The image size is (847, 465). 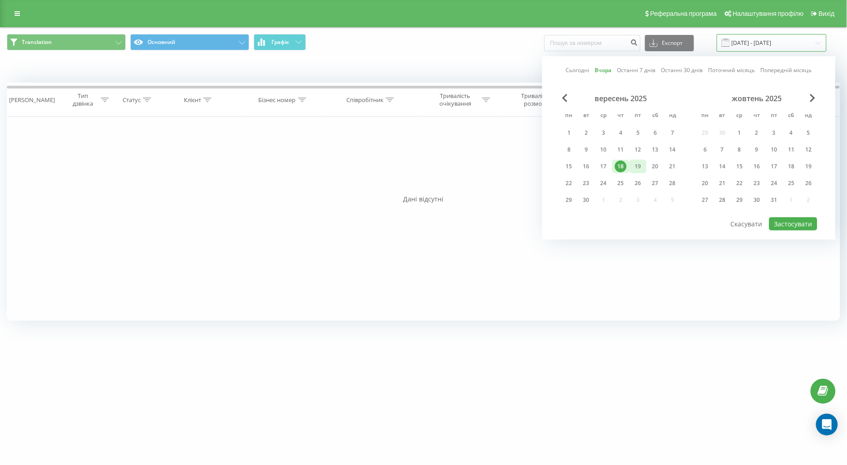 I want to click on div: 14, so click(x=722, y=167).